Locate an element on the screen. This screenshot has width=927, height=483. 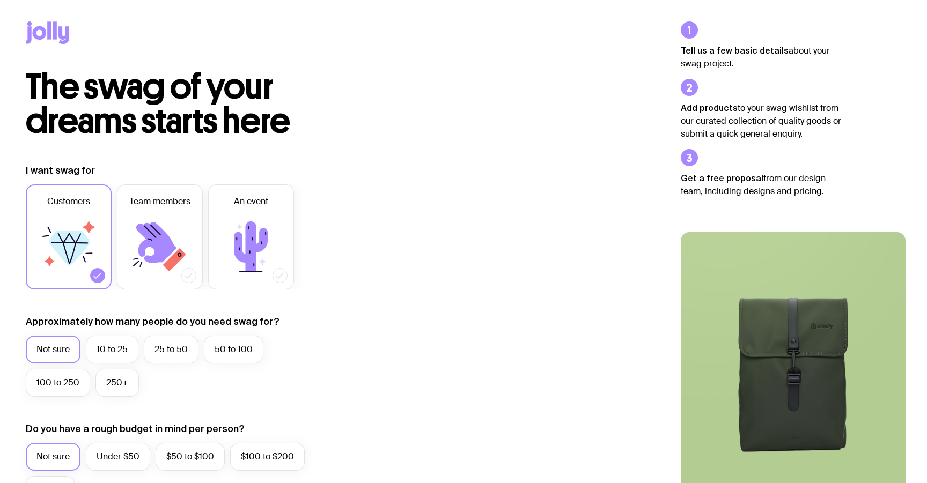
label: 250+ is located at coordinates (117, 383).